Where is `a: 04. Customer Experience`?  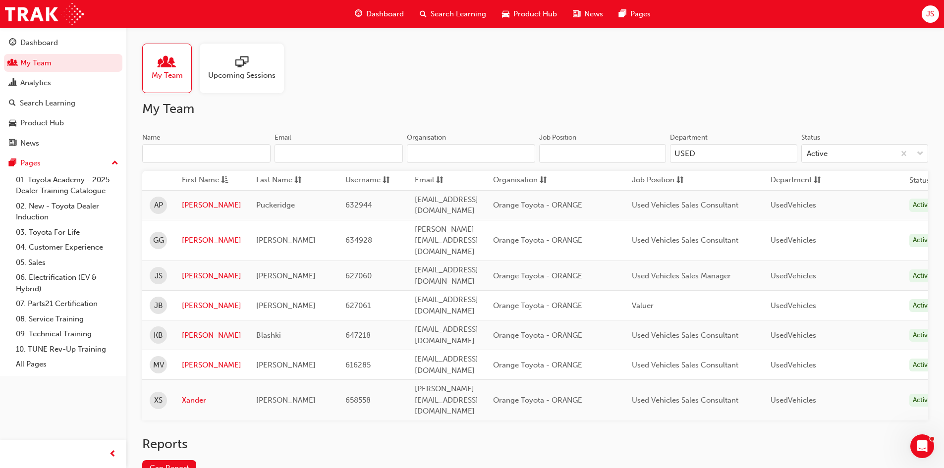 a: 04. Customer Experience is located at coordinates (67, 247).